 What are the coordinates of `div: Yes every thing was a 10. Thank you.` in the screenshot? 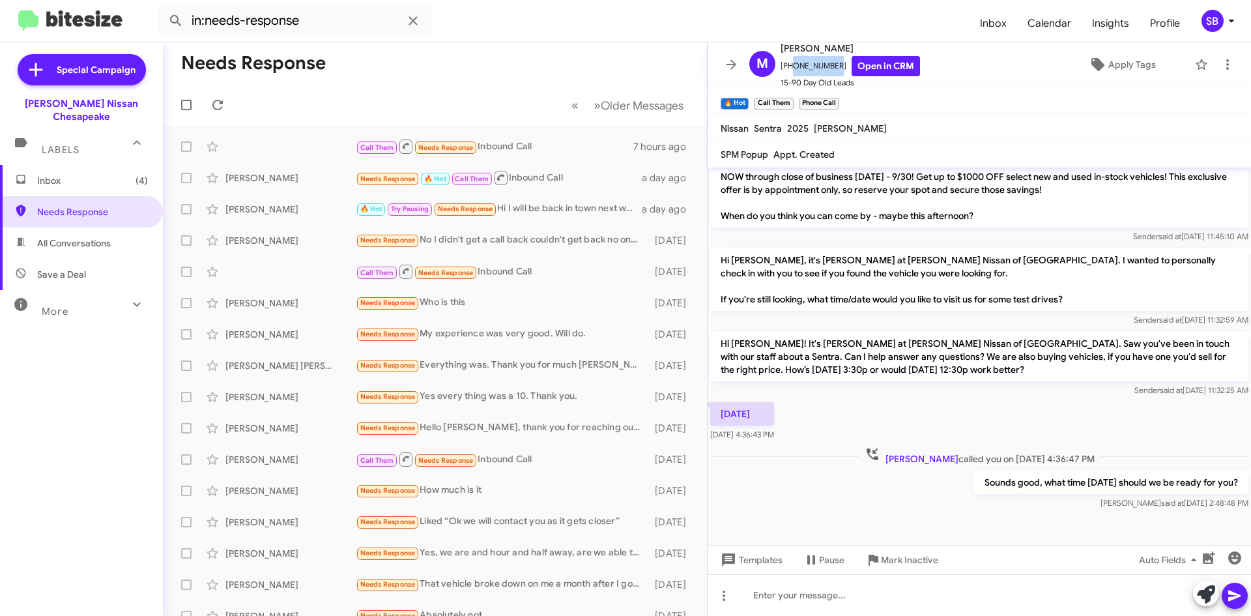 It's located at (502, 396).